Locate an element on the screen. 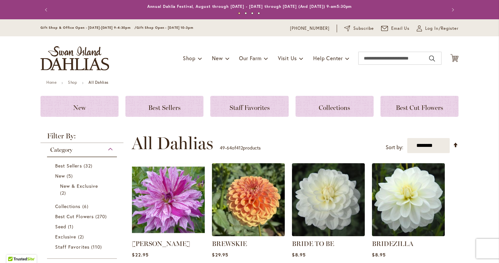 The image size is (499, 263). strong: Filter By: is located at coordinates (82, 138).